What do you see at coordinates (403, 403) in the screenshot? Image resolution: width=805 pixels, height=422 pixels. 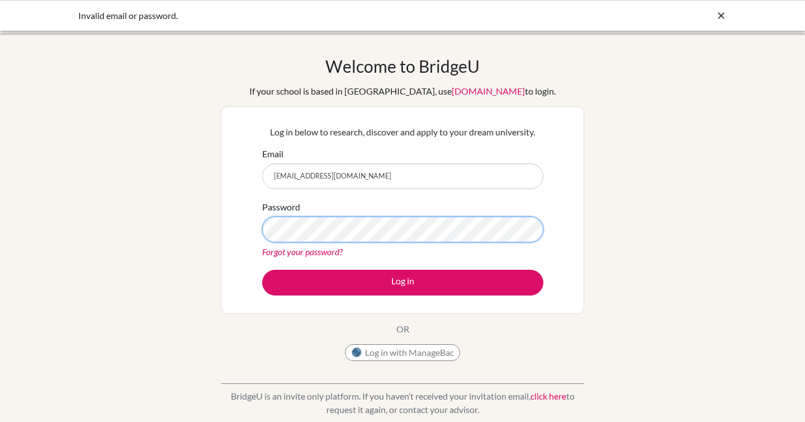 I see `p: BridgeU is an invite only platform. If you haven’t received your invitation email, to request it ...` at bounding box center [403, 403].